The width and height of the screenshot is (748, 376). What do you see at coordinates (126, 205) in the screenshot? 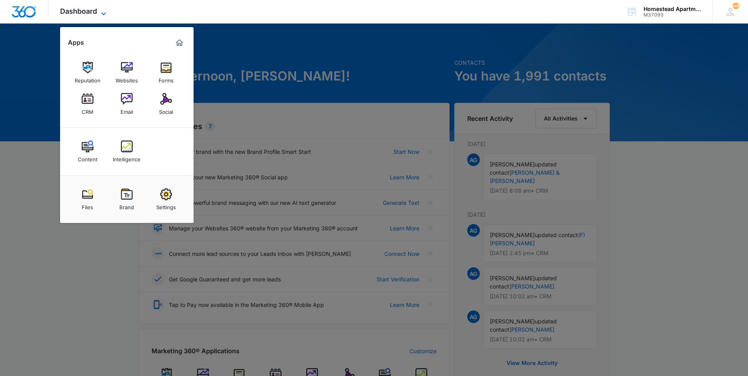
I see `div: Brand` at bounding box center [126, 205].